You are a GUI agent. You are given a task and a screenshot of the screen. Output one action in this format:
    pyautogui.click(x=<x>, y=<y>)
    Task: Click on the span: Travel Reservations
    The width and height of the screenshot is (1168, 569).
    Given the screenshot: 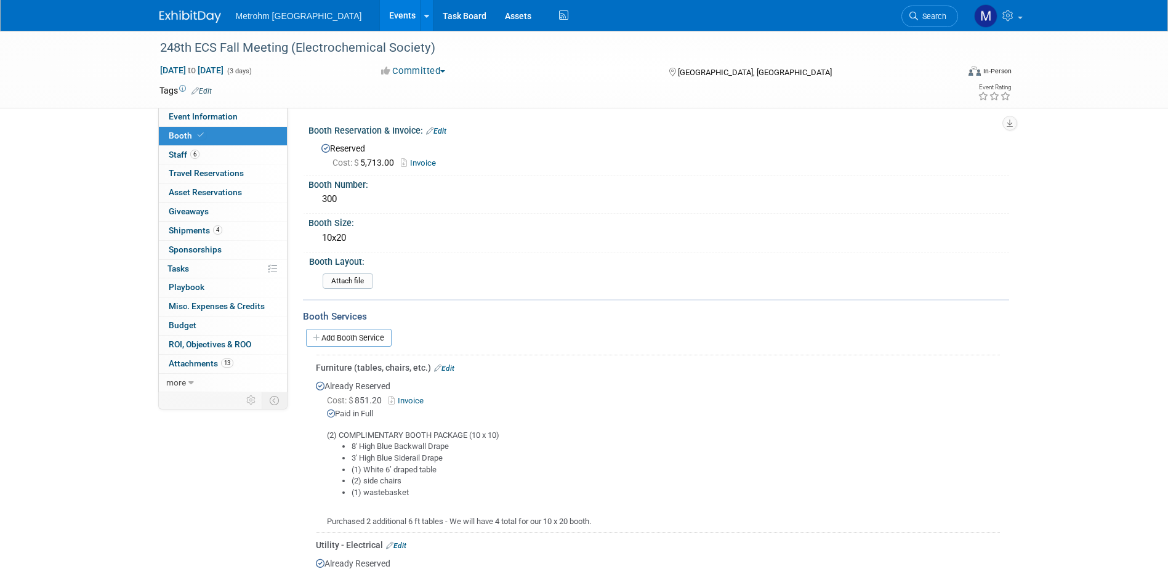 What is the action you would take?
    pyautogui.click(x=206, y=173)
    